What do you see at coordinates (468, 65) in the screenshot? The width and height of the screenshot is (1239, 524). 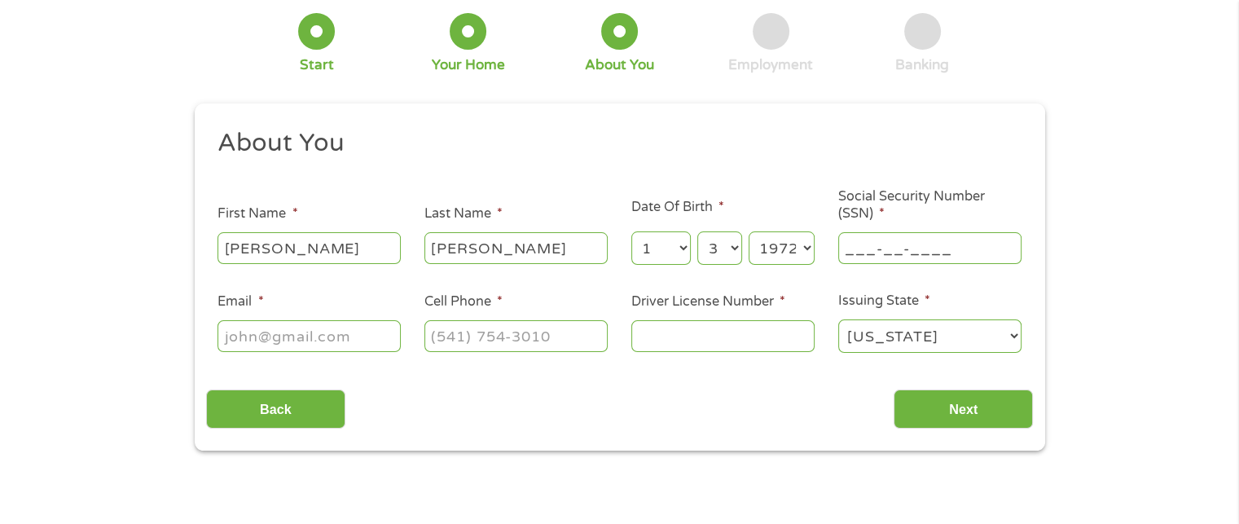 I see `div: Your Home` at bounding box center [468, 65].